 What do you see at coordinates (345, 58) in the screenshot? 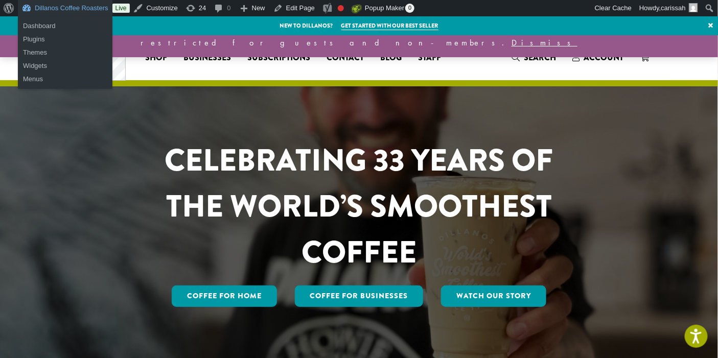
I see `span: Contact` at bounding box center [345, 58].